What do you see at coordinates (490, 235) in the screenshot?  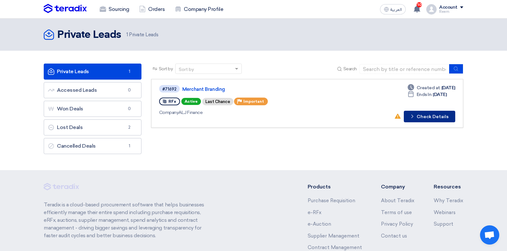 I see `div: Open chat` at bounding box center [490, 235].